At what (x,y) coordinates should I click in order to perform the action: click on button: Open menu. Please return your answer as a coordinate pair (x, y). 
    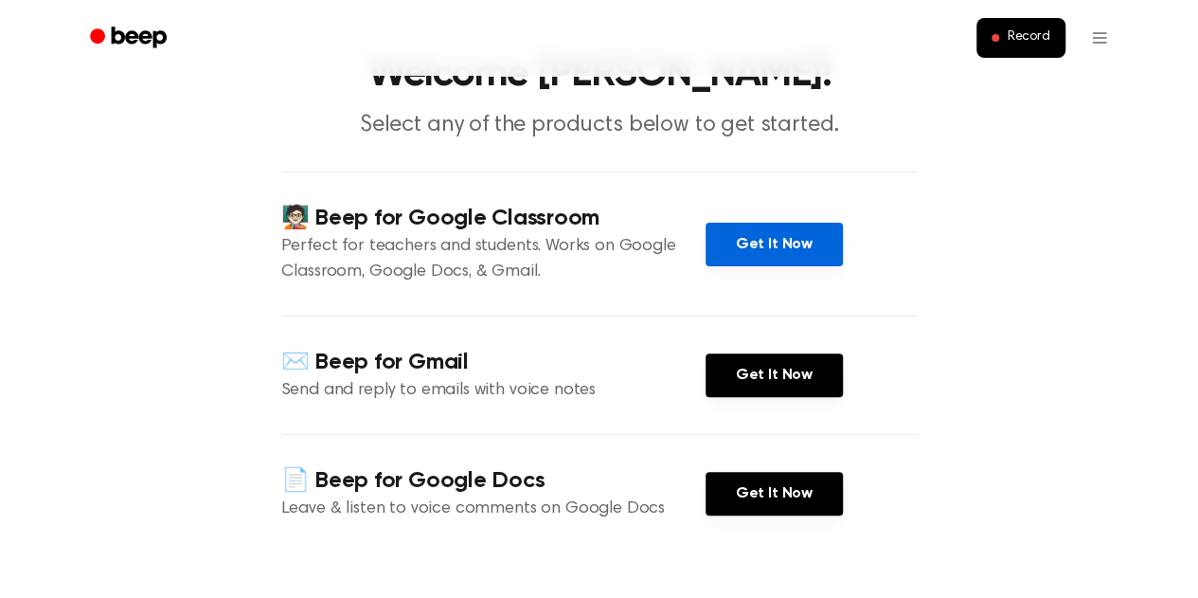
    Looking at the image, I should click on (1100, 38).